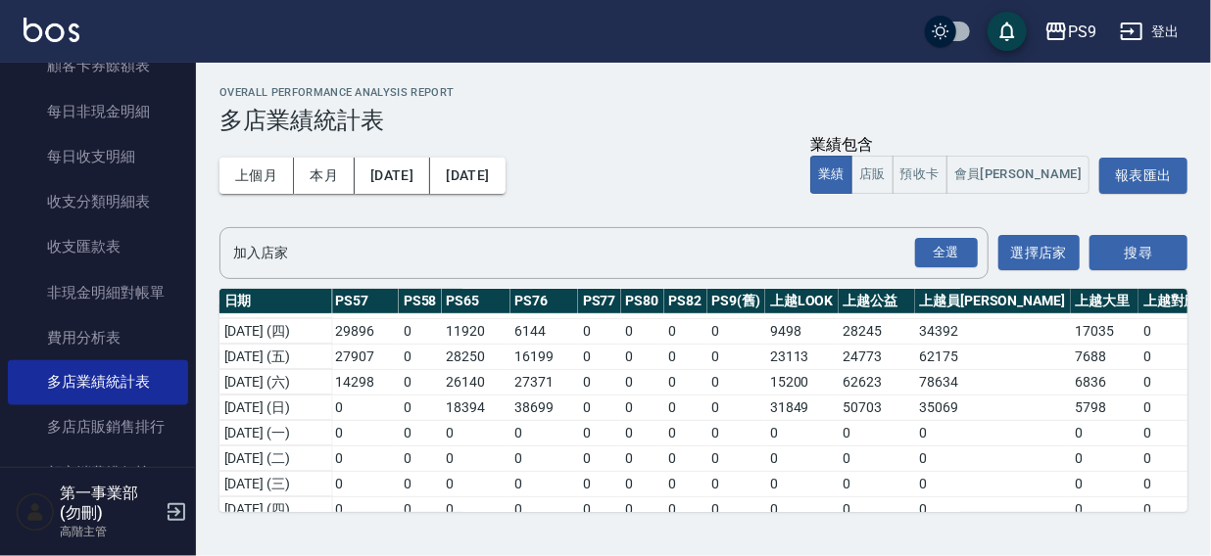 Image resolution: width=1211 pixels, height=556 pixels. I want to click on button: PS9, so click(1070, 31).